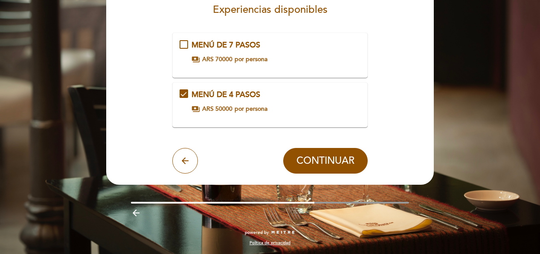 The height and width of the screenshot is (254, 540). I want to click on span: powered by, so click(257, 232).